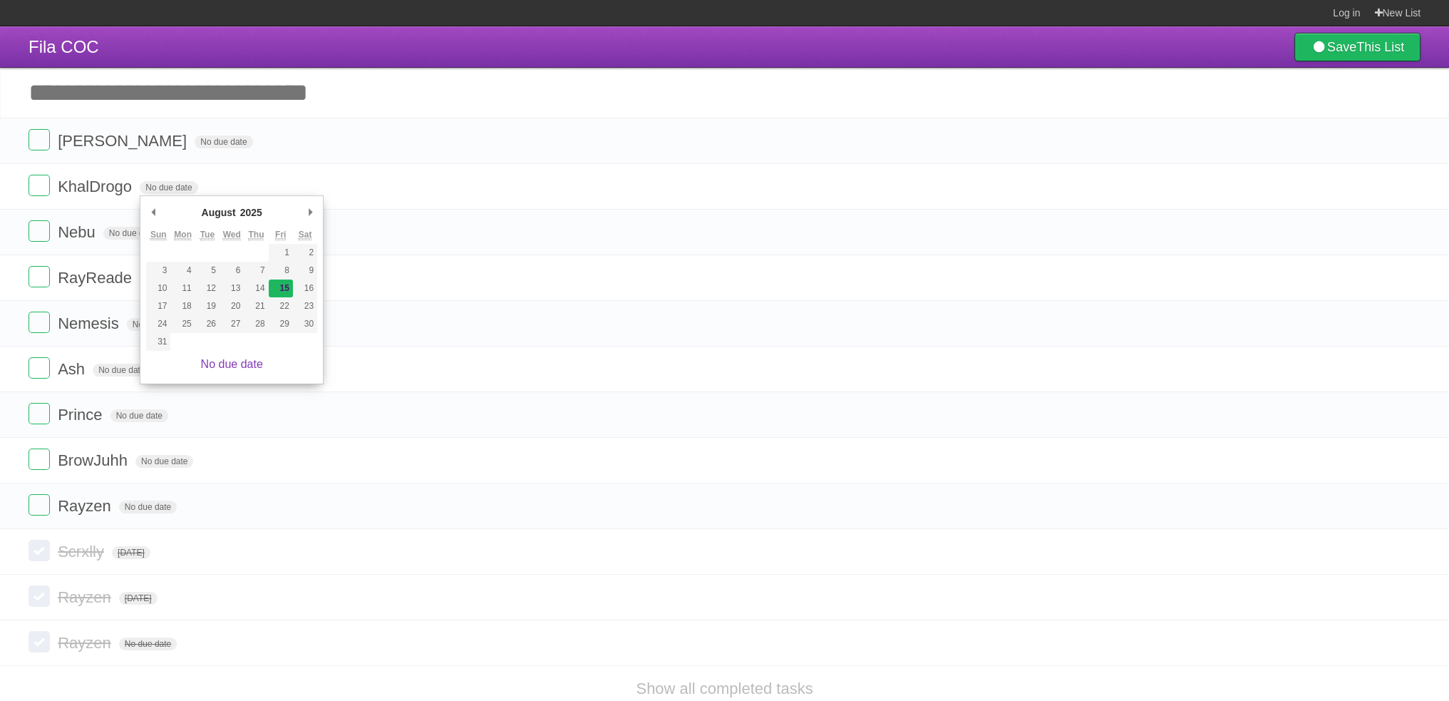 The height and width of the screenshot is (701, 1449). What do you see at coordinates (305, 252) in the screenshot?
I see `button: 2` at bounding box center [305, 252].